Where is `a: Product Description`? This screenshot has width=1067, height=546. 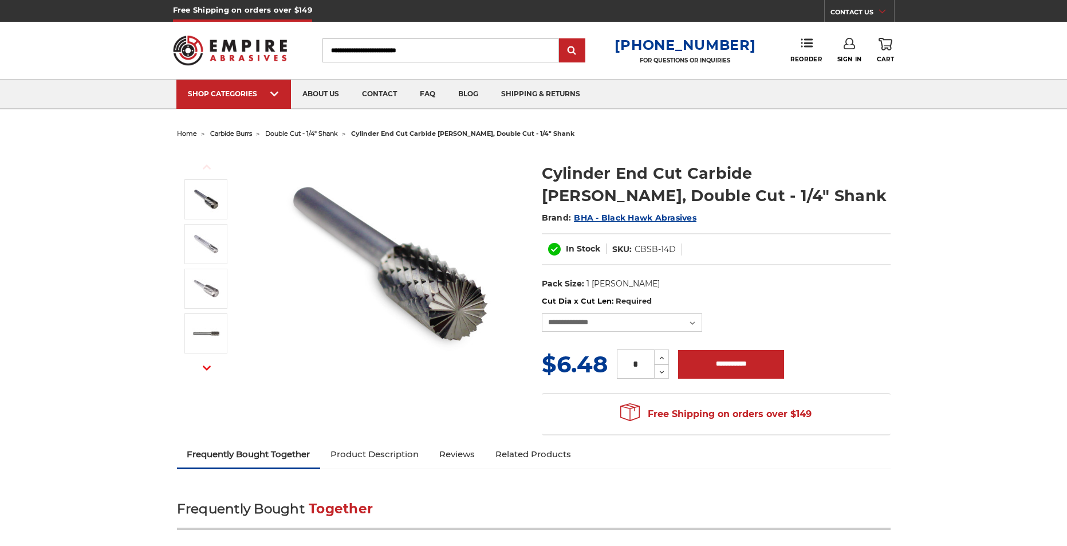
a: Product Description is located at coordinates (375, 454).